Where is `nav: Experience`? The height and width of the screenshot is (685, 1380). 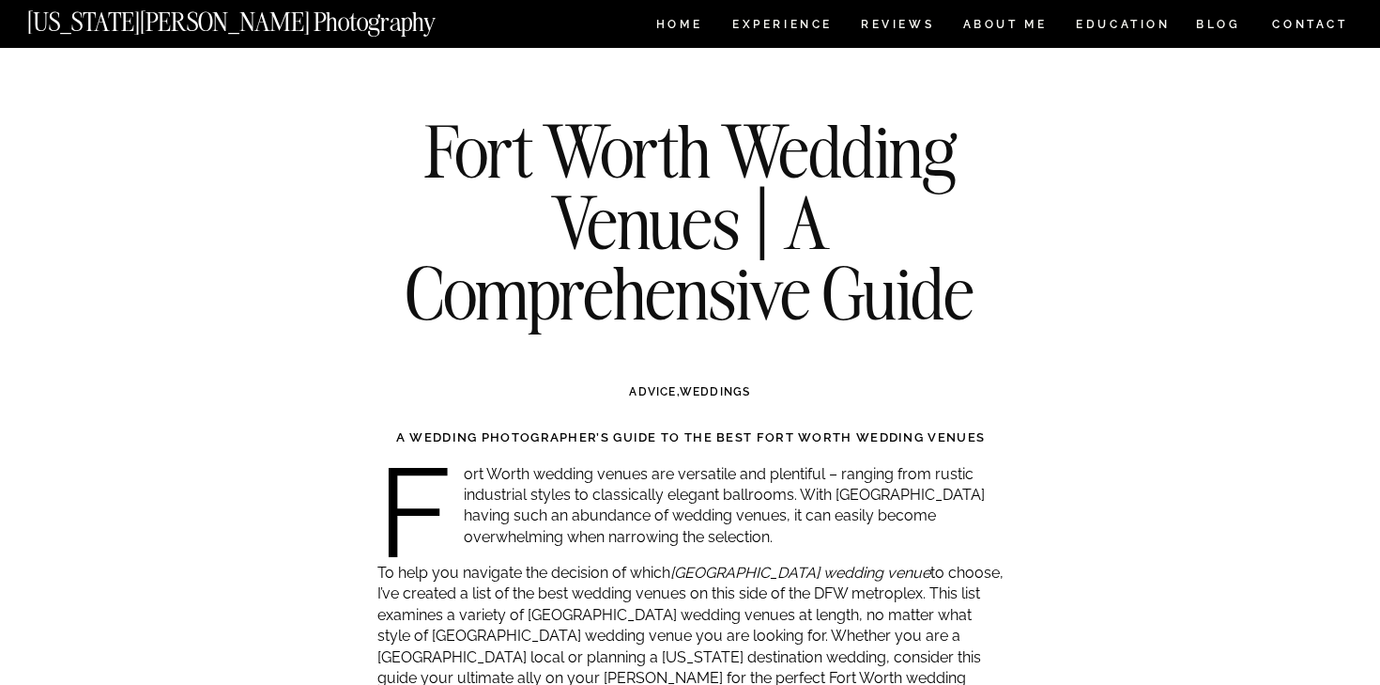 nav: Experience is located at coordinates (781, 26).